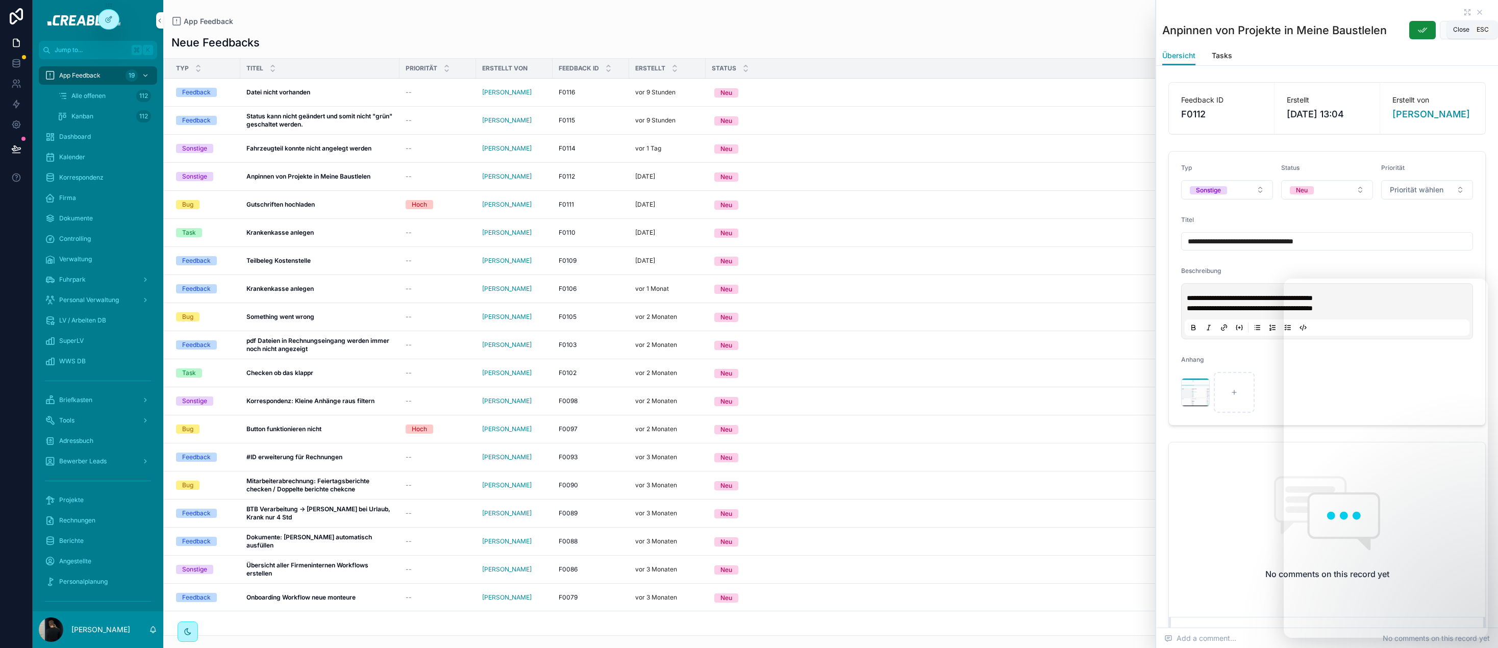 The width and height of the screenshot is (1498, 648). What do you see at coordinates (98, 218) in the screenshot?
I see `a: Dokumente` at bounding box center [98, 218].